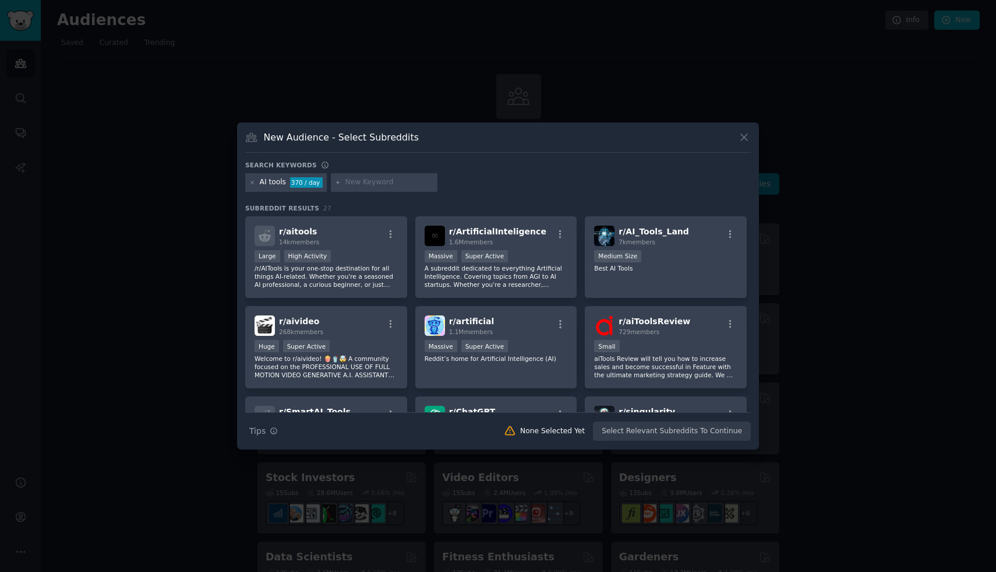  Describe the element at coordinates (496, 276) in the screenshot. I see `p: A subreddit dedicated to everything Artificial Intelligence. Covering topics from AGI to AI start...` at that location.